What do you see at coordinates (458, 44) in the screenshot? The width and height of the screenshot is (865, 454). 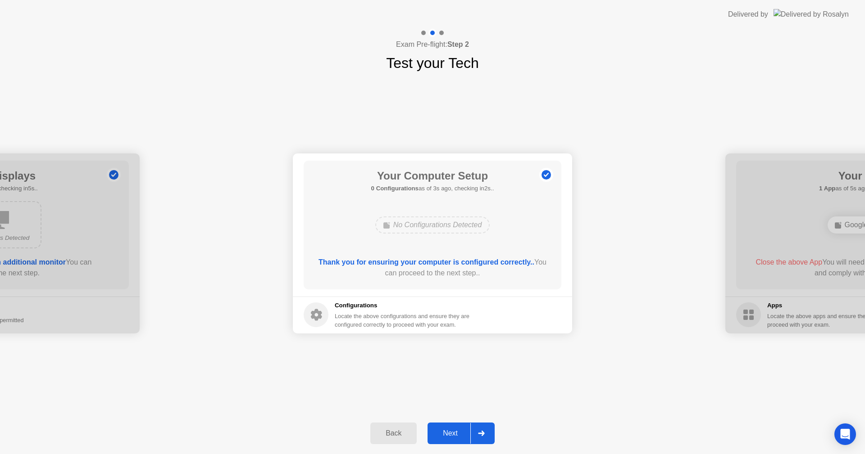 I see `b: Step 2` at bounding box center [458, 44].